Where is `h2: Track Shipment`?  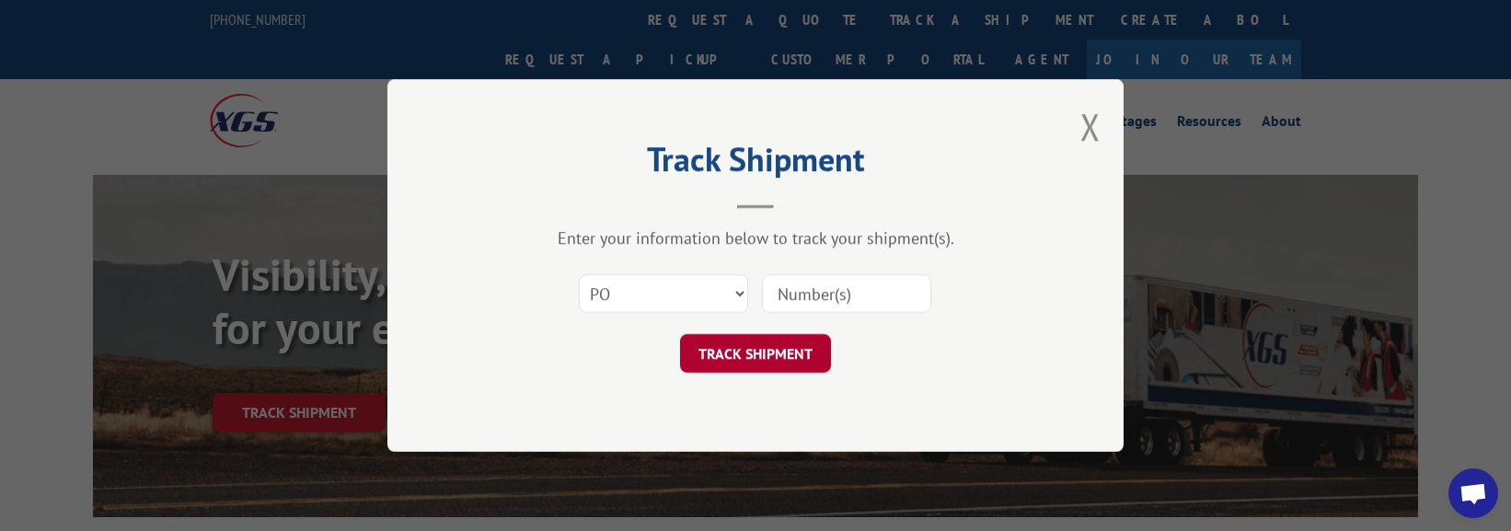 h2: Track Shipment is located at coordinates (755, 164).